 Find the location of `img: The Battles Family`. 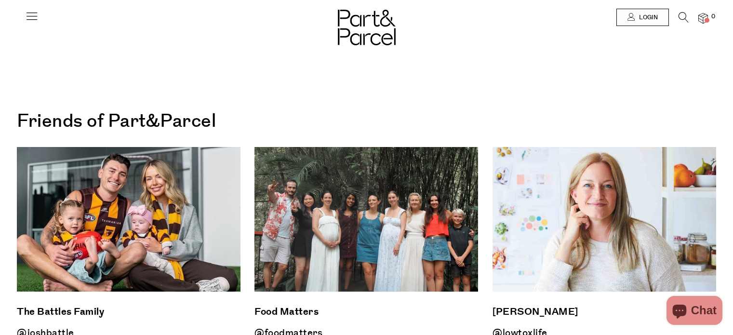

img: The Battles Family is located at coordinates (129, 219).